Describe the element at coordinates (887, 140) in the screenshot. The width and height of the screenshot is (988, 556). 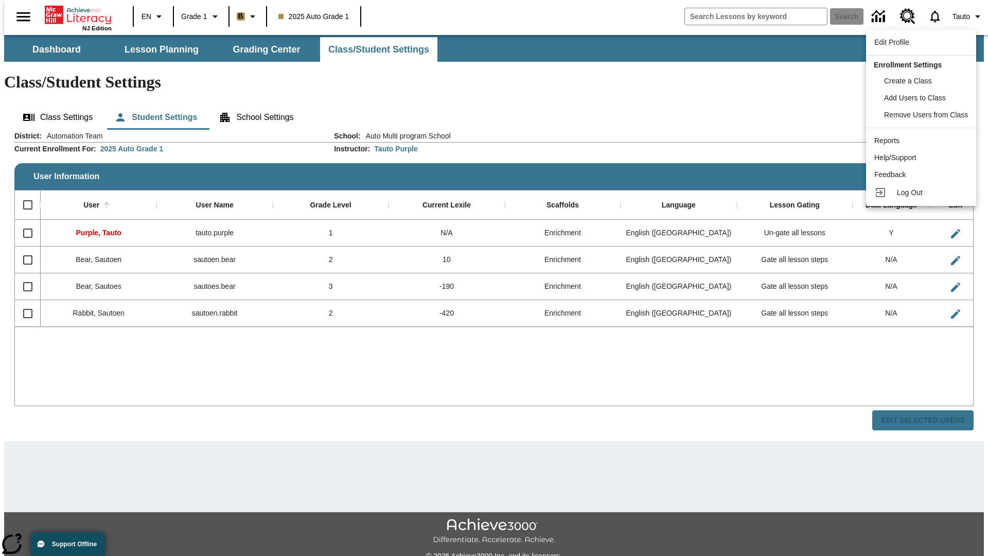
I see `span: Reports` at that location.